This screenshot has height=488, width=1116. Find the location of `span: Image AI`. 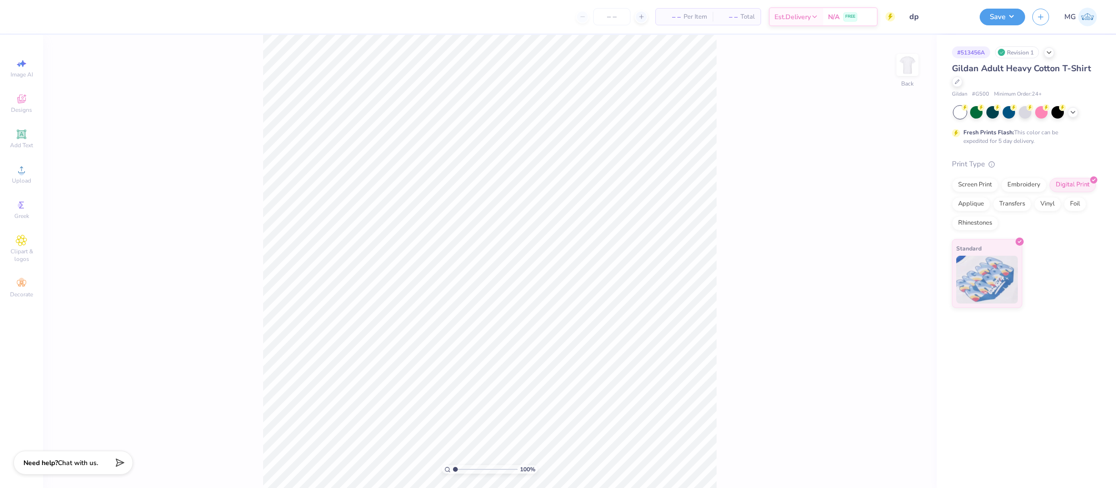

span: Image AI is located at coordinates (22, 75).